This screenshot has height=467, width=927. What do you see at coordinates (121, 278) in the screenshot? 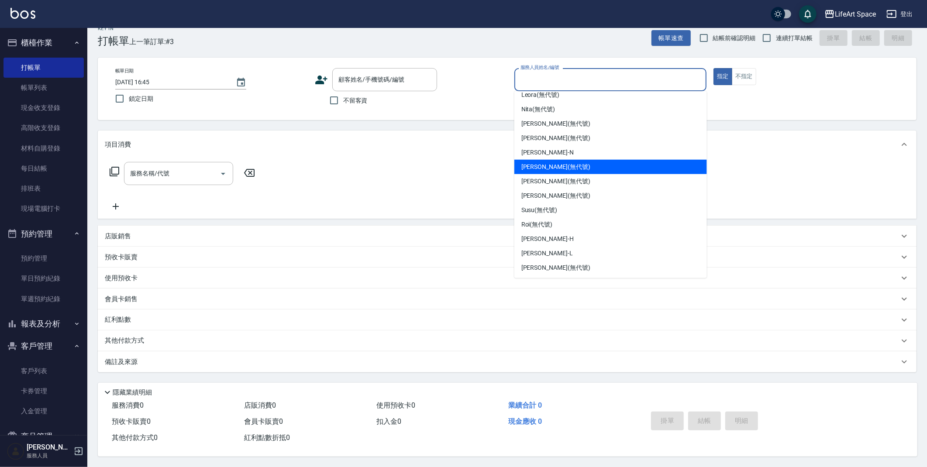
I see `p: 使用預收卡` at bounding box center [121, 278].